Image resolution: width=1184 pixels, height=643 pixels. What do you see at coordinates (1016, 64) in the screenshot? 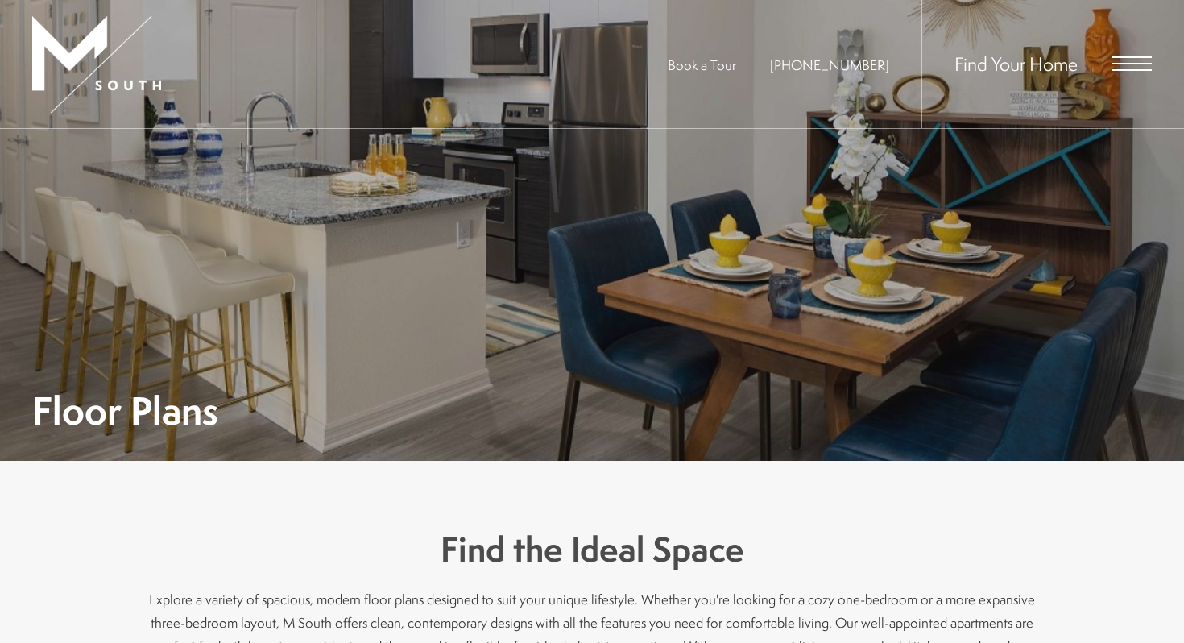
I see `span: Find Your Home` at bounding box center [1016, 64].